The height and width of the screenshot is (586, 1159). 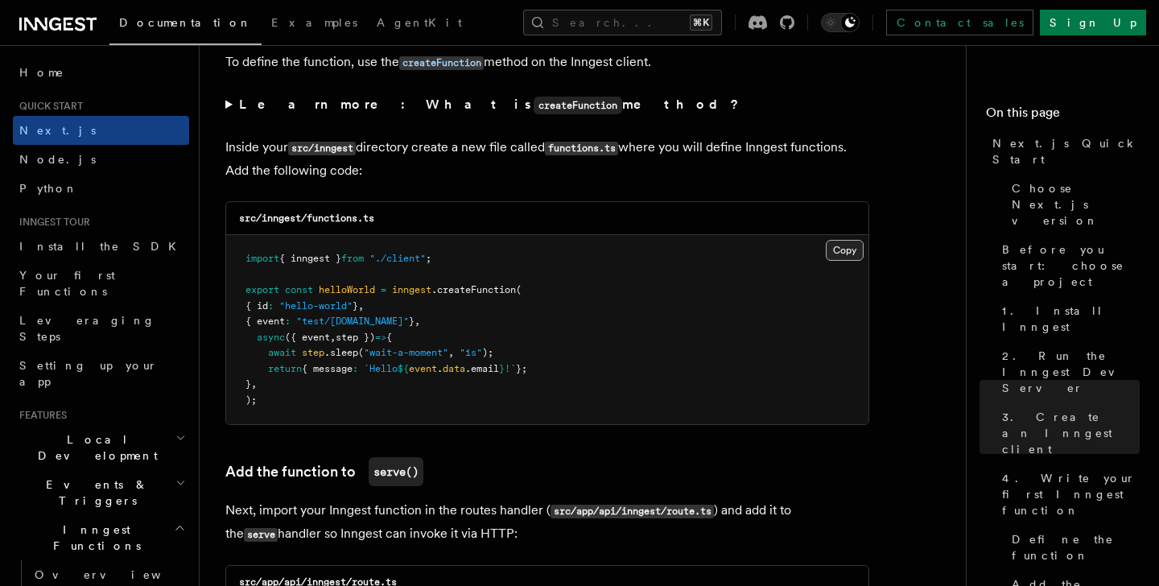 What do you see at coordinates (57, 130) in the screenshot?
I see `span: Next.js` at bounding box center [57, 130].